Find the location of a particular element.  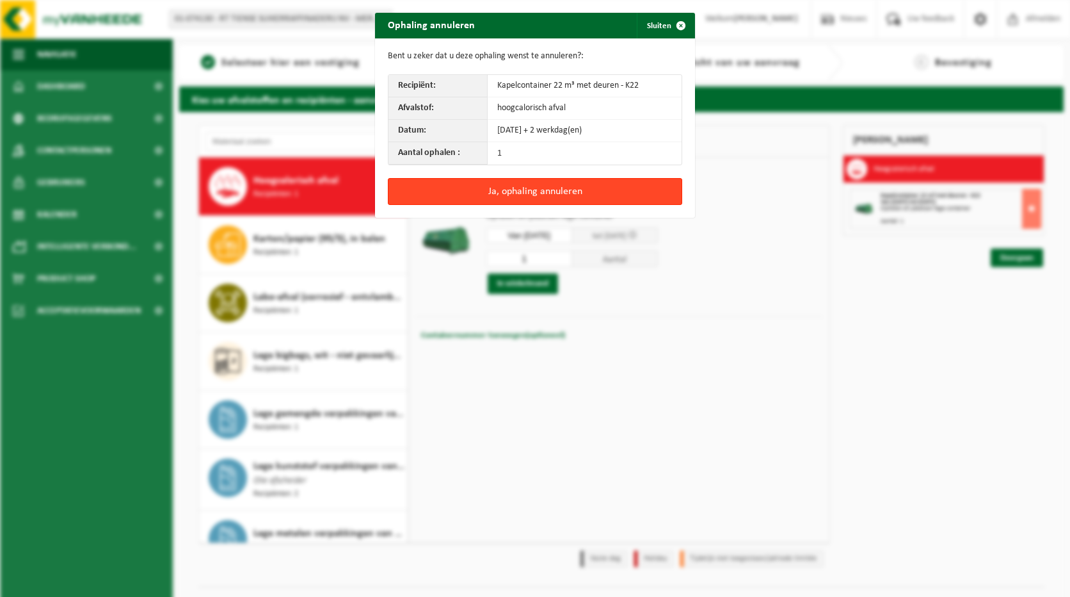

th: Recipiënt: is located at coordinates (438, 86).